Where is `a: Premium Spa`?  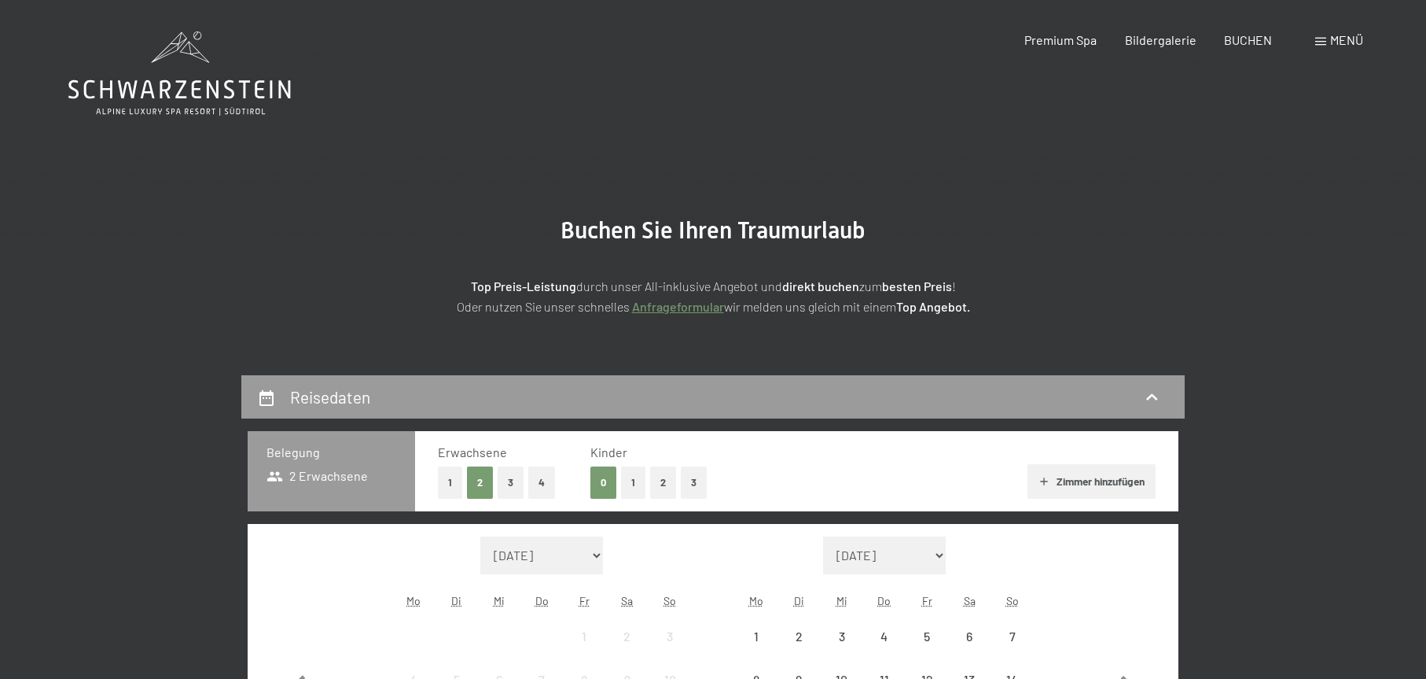
a: Premium Spa is located at coordinates (1061, 39).